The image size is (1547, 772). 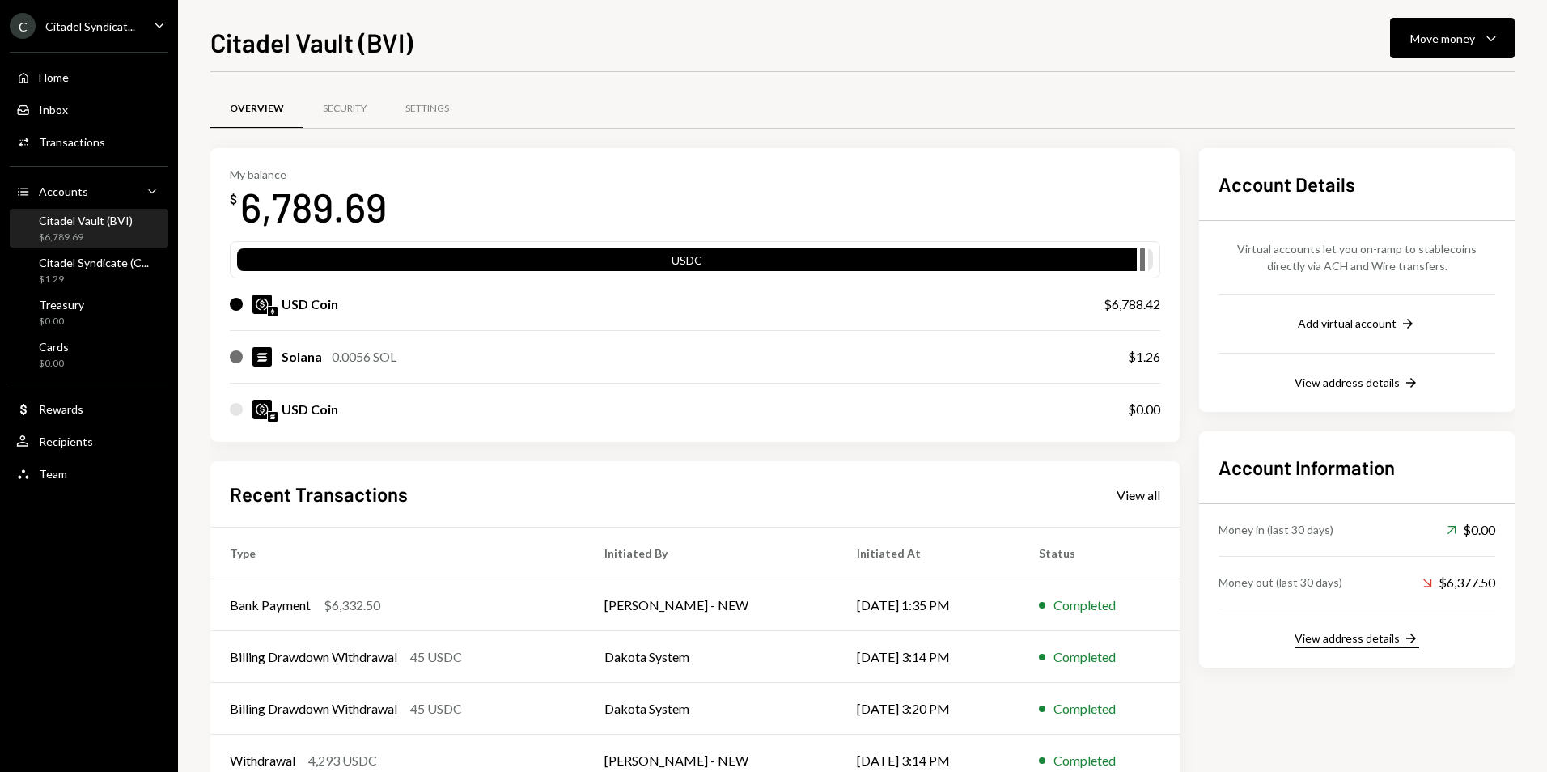 What do you see at coordinates (89, 142) in the screenshot?
I see `a: Transactions` at bounding box center [89, 142].